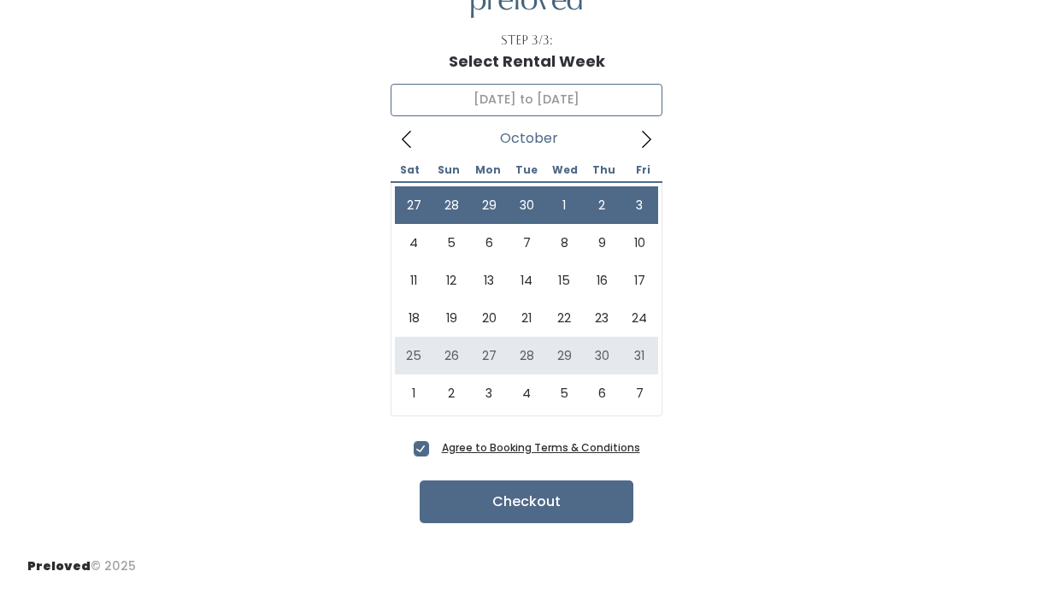 The image size is (1053, 589). What do you see at coordinates (59, 566) in the screenshot?
I see `span: Preloved` at bounding box center [59, 566].